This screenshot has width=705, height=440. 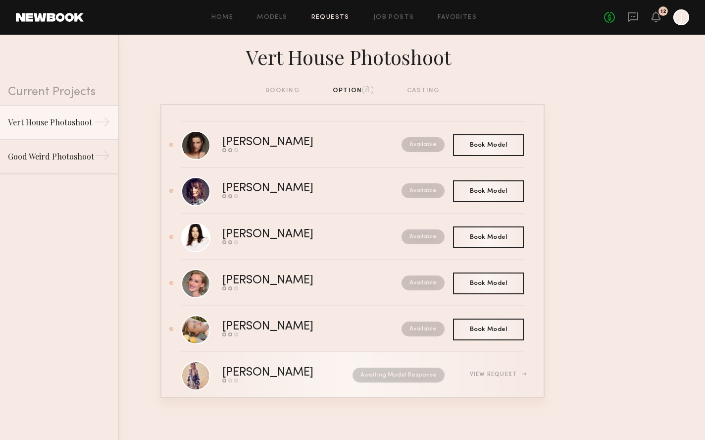 I want to click on a: Job Posts, so click(x=394, y=17).